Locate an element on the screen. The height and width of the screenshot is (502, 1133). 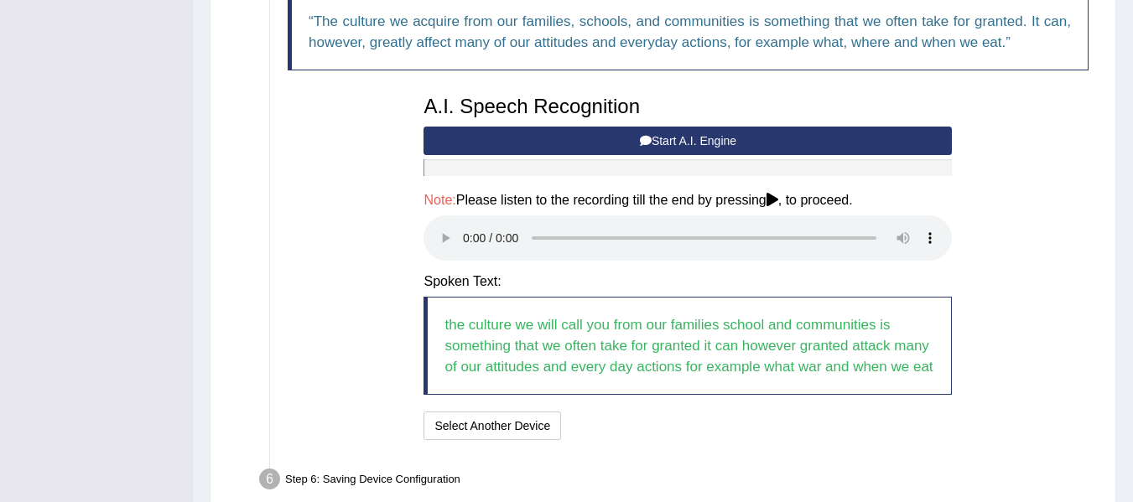
button: Start A.I. Engine is located at coordinates (688, 141).